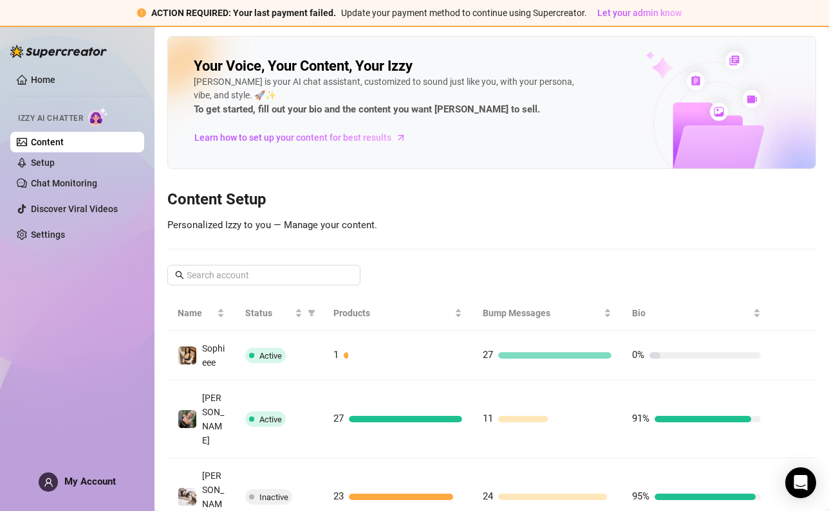  I want to click on span: Izzy AI Chatter, so click(50, 118).